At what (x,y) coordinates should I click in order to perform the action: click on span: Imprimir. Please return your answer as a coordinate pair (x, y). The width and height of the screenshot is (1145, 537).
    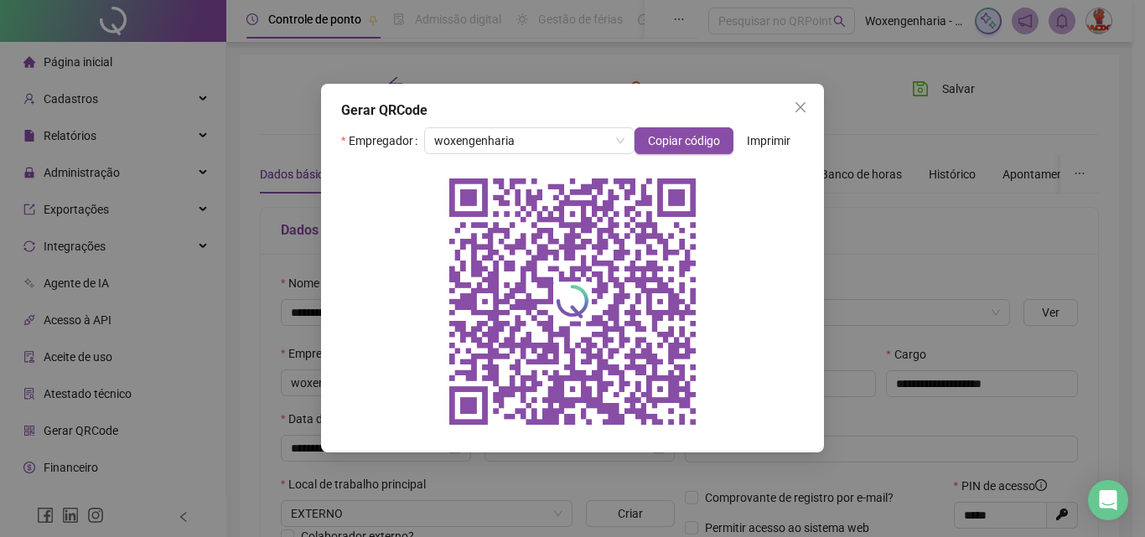
    Looking at the image, I should click on (769, 141).